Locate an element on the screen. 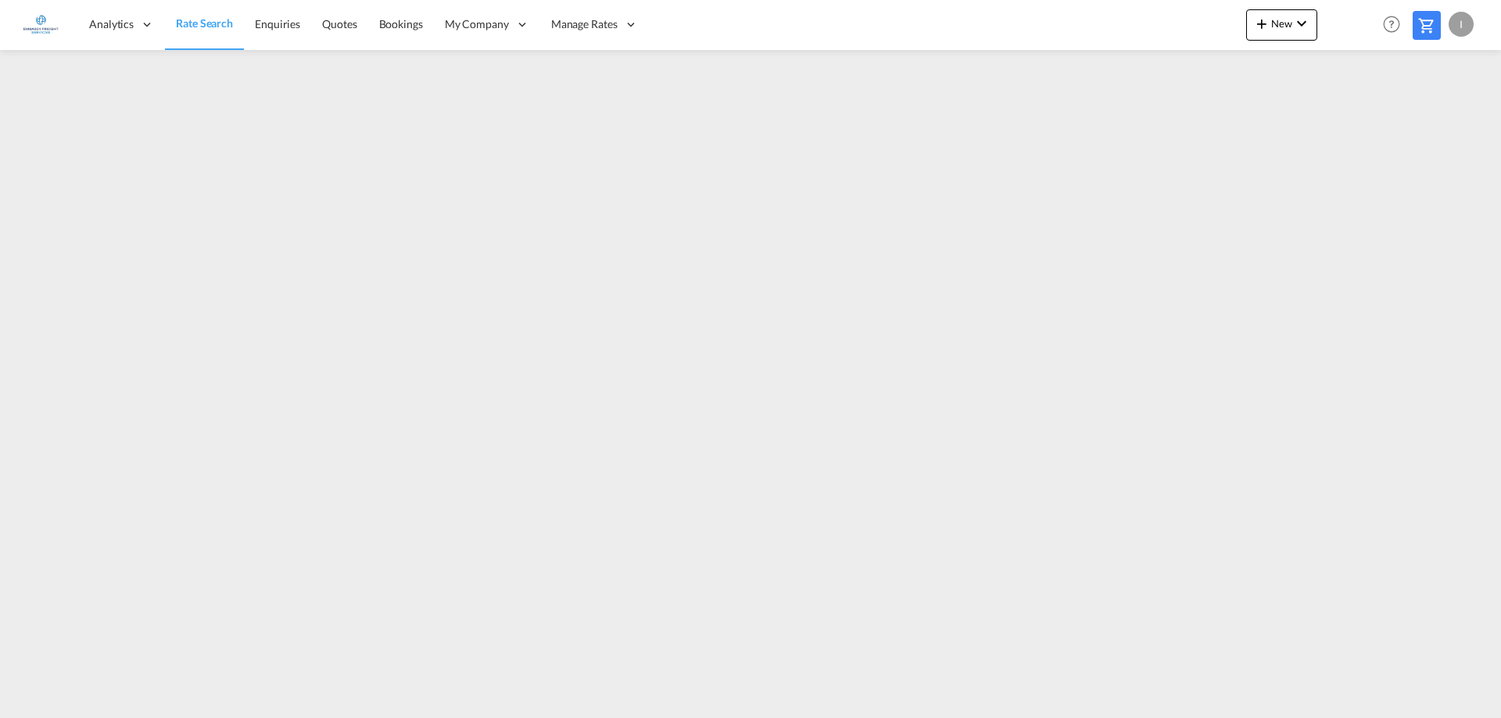 The width and height of the screenshot is (1501, 718). span: Rate Search is located at coordinates (204, 23).